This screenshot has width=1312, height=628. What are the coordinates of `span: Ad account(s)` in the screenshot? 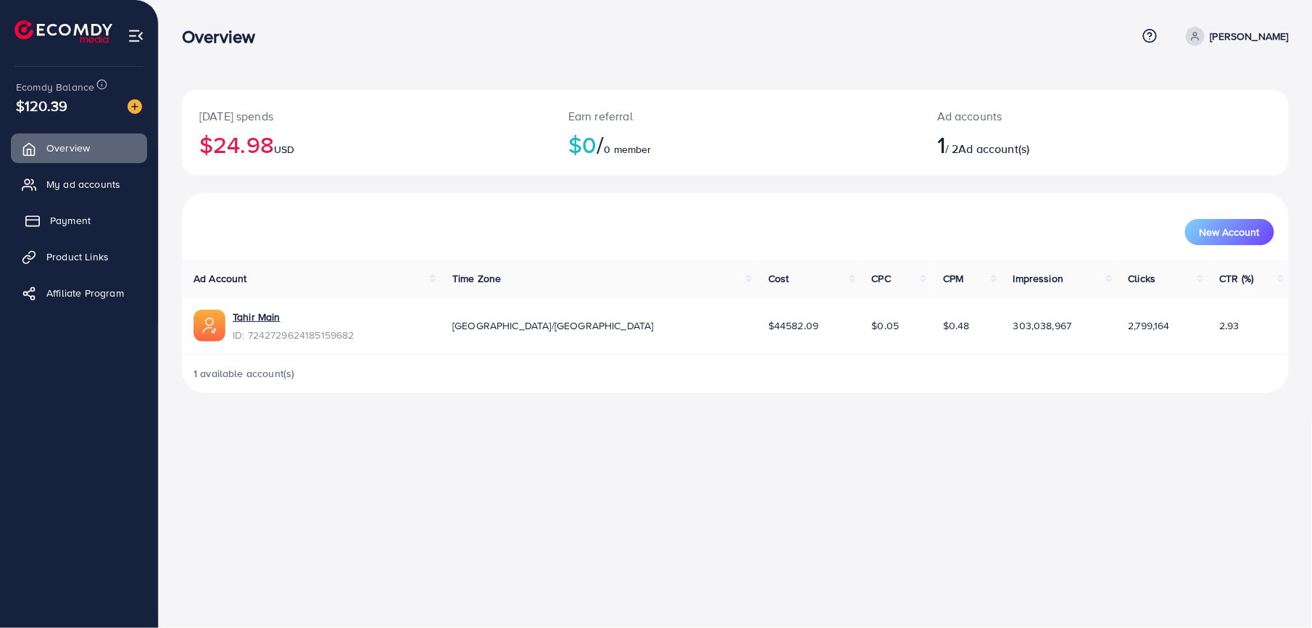 It's located at (995, 149).